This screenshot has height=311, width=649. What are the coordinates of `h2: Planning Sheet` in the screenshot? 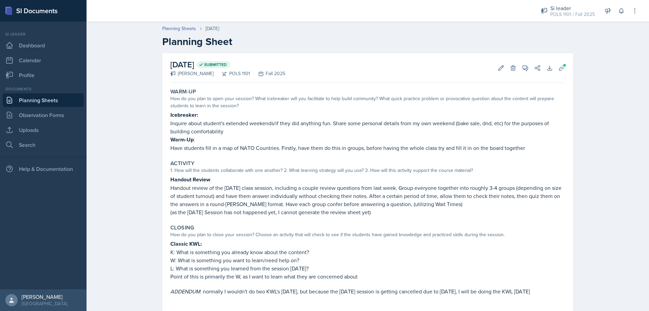 It's located at (368, 42).